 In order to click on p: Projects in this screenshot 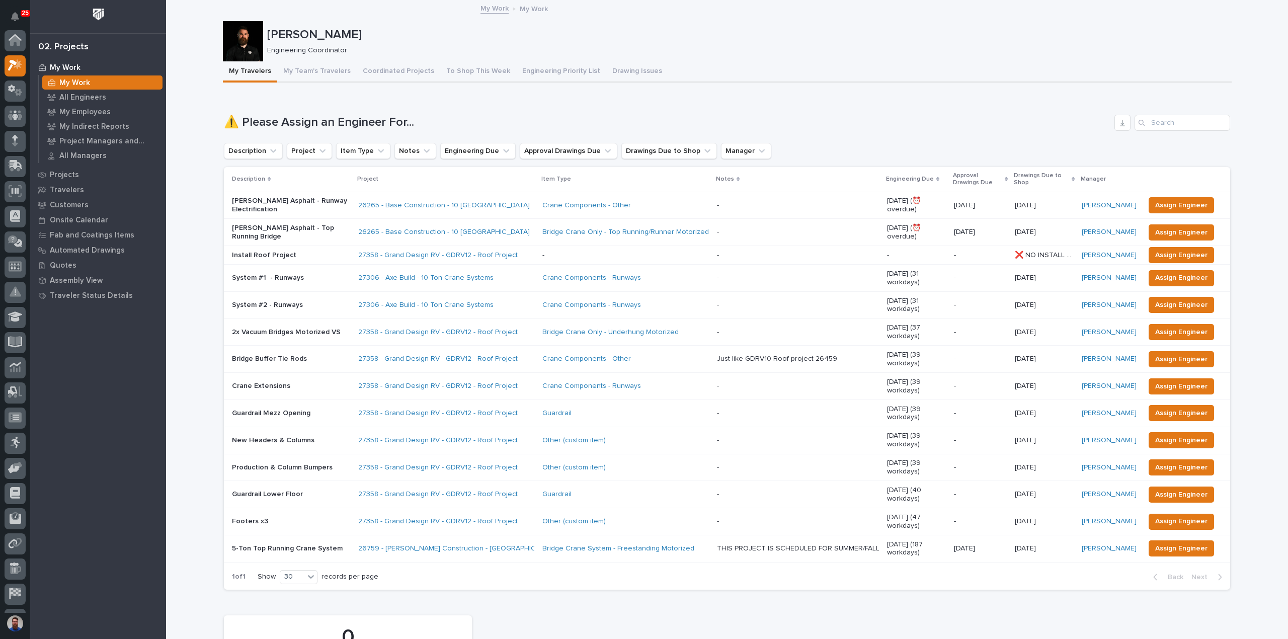, I will do `click(64, 175)`.